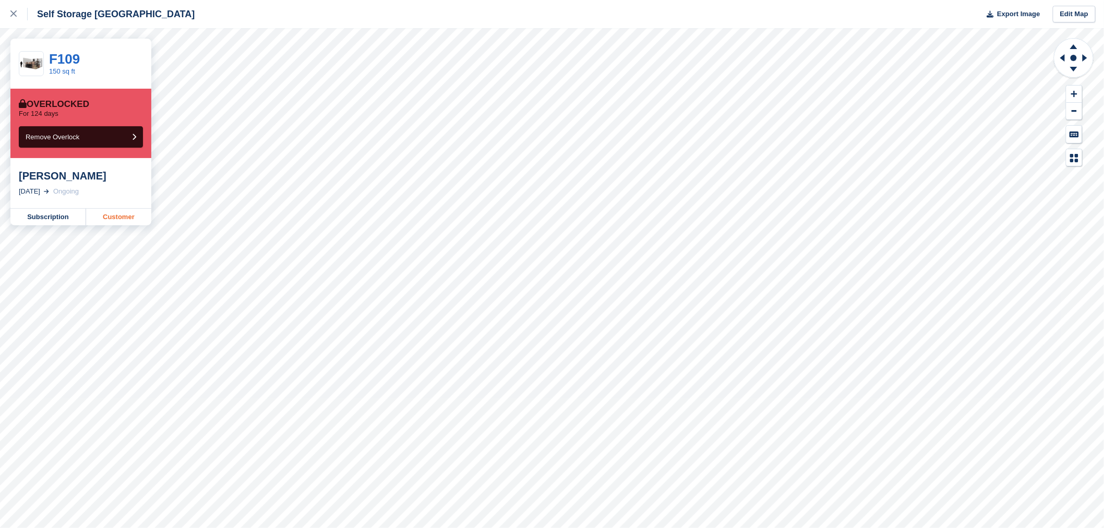  What do you see at coordinates (1075, 14) in the screenshot?
I see `a: Edit Map` at bounding box center [1075, 14].